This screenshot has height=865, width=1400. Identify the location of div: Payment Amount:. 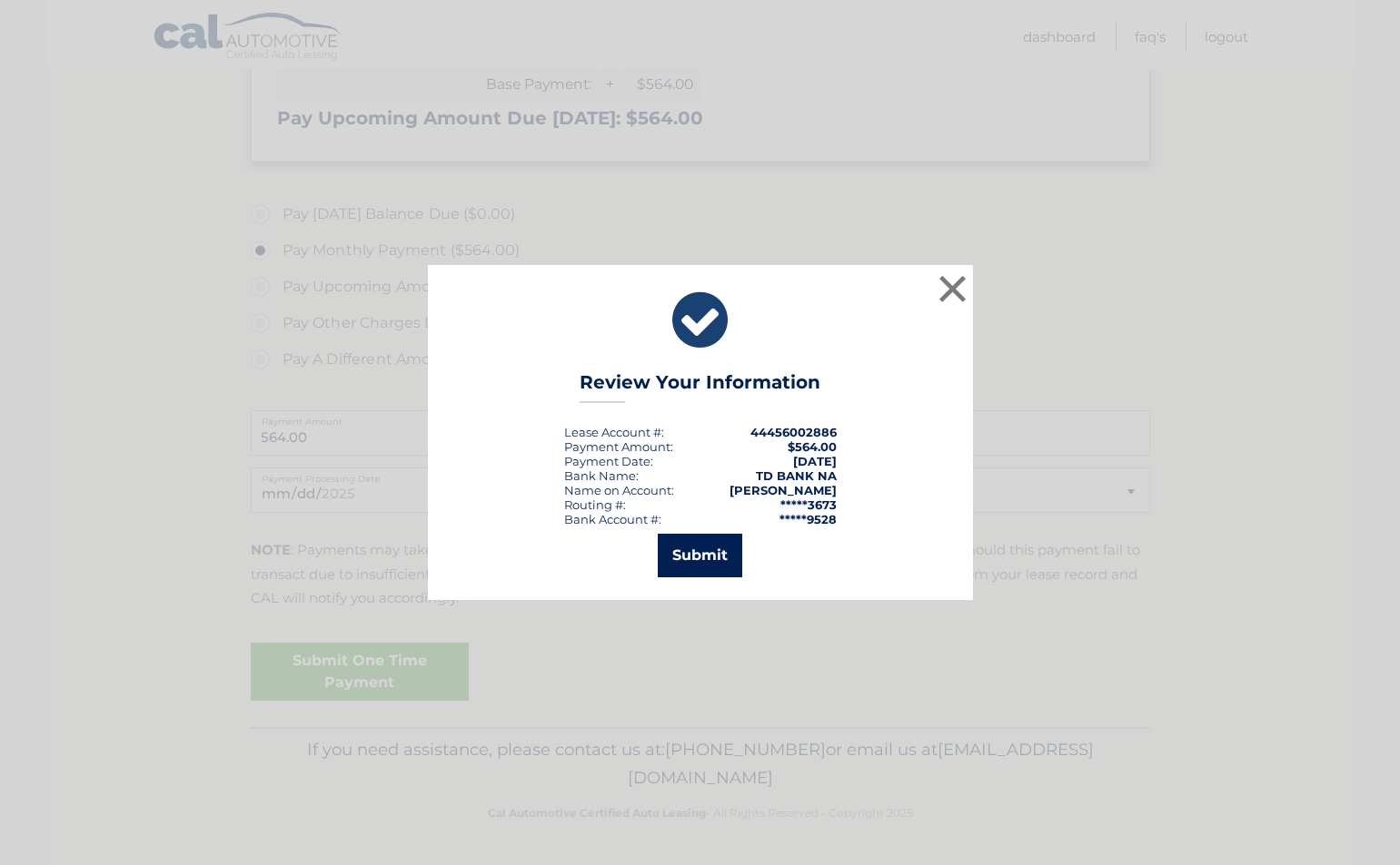
(619, 447).